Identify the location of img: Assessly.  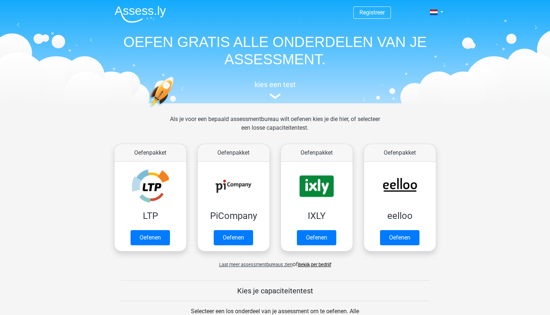
(140, 14).